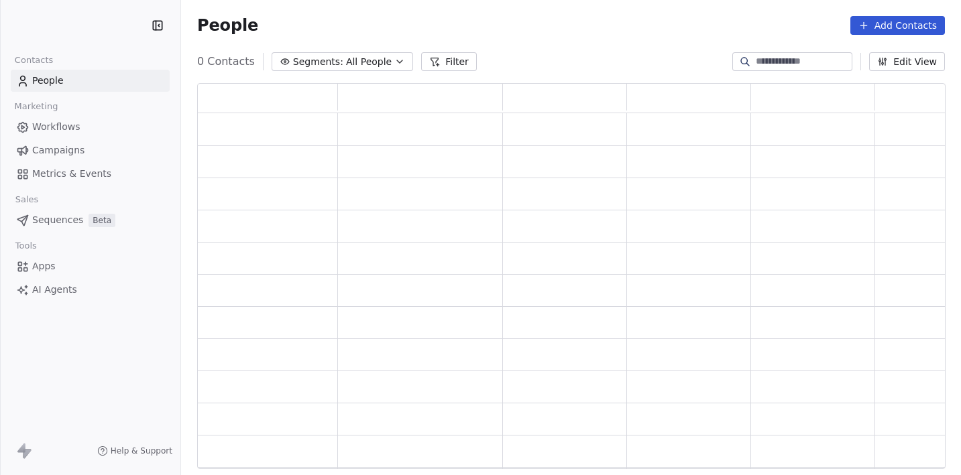 The width and height of the screenshot is (961, 475). What do you see at coordinates (90, 80) in the screenshot?
I see `a: People` at bounding box center [90, 80].